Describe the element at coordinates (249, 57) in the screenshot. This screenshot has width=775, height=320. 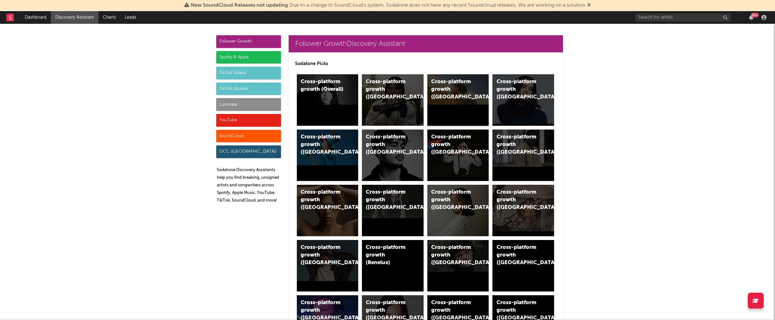
I see `div: Spotify & Apple` at that location.